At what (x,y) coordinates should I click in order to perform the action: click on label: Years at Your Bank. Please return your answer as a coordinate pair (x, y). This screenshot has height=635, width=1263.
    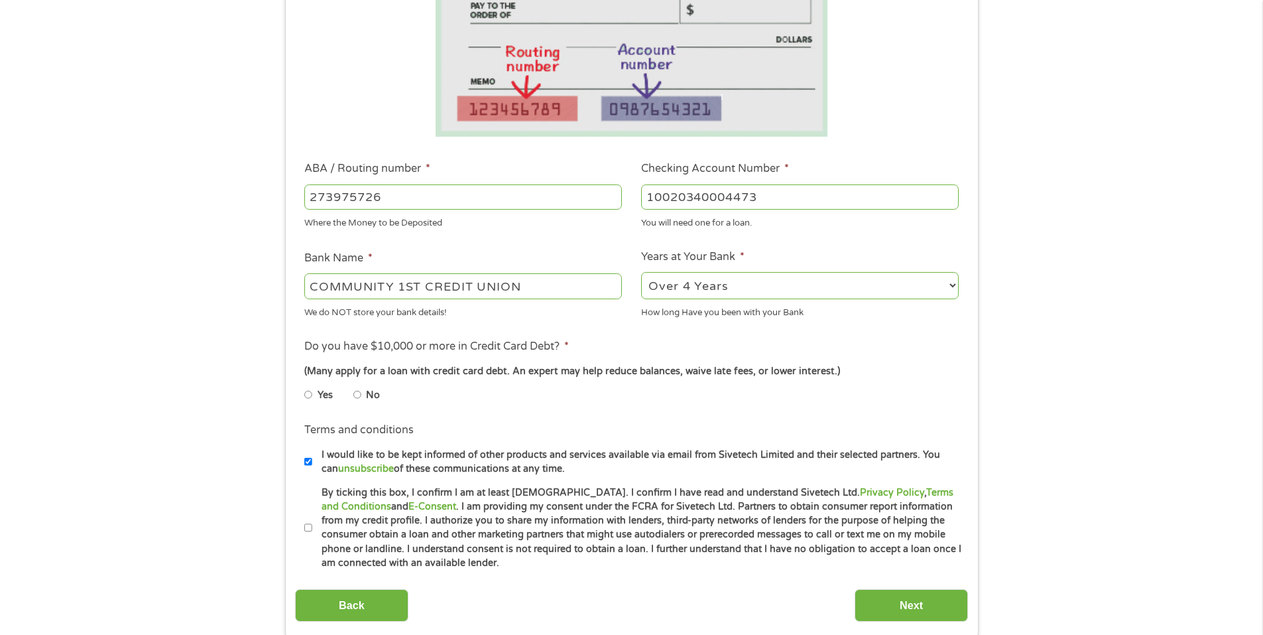
    Looking at the image, I should click on (693, 257).